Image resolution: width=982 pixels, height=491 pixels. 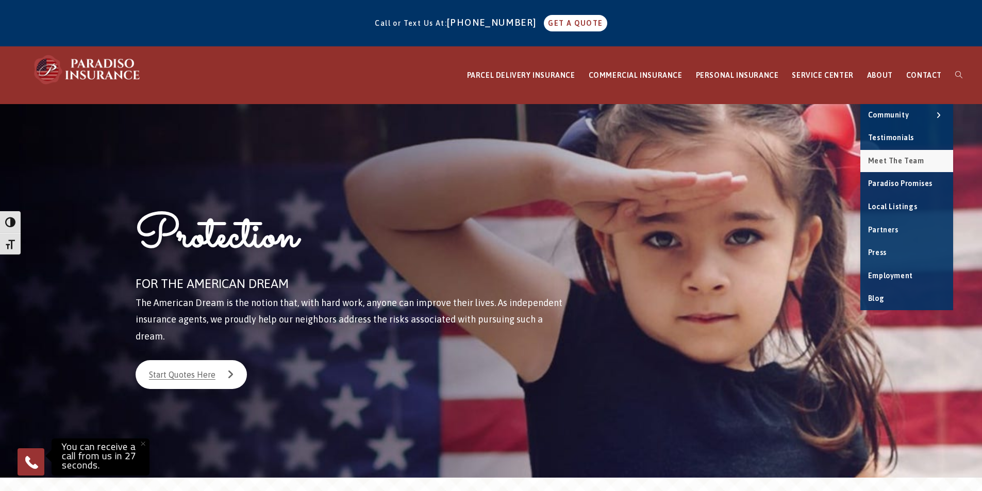 I want to click on a: Meet the Team, so click(x=907, y=161).